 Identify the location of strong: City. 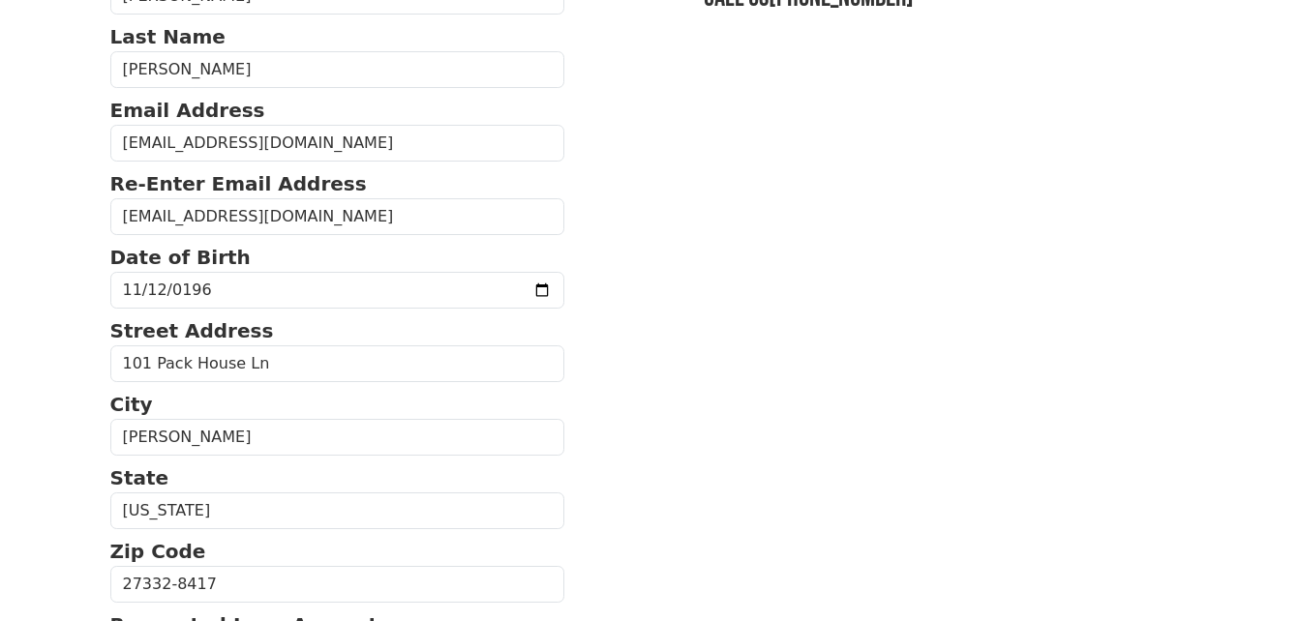
(132, 405).